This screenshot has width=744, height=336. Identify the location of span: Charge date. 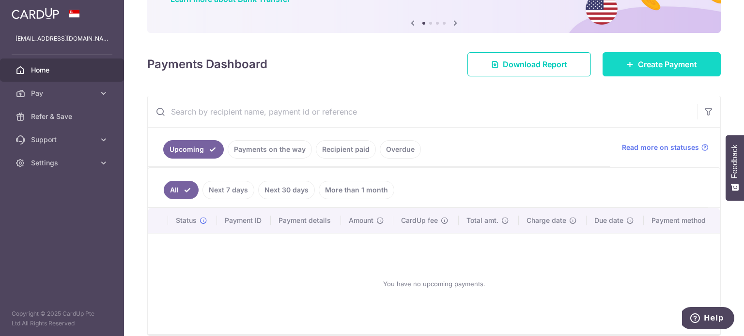
(546, 221).